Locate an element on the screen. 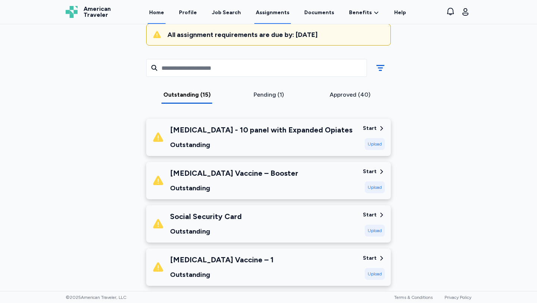  a: Home is located at coordinates (157, 12).